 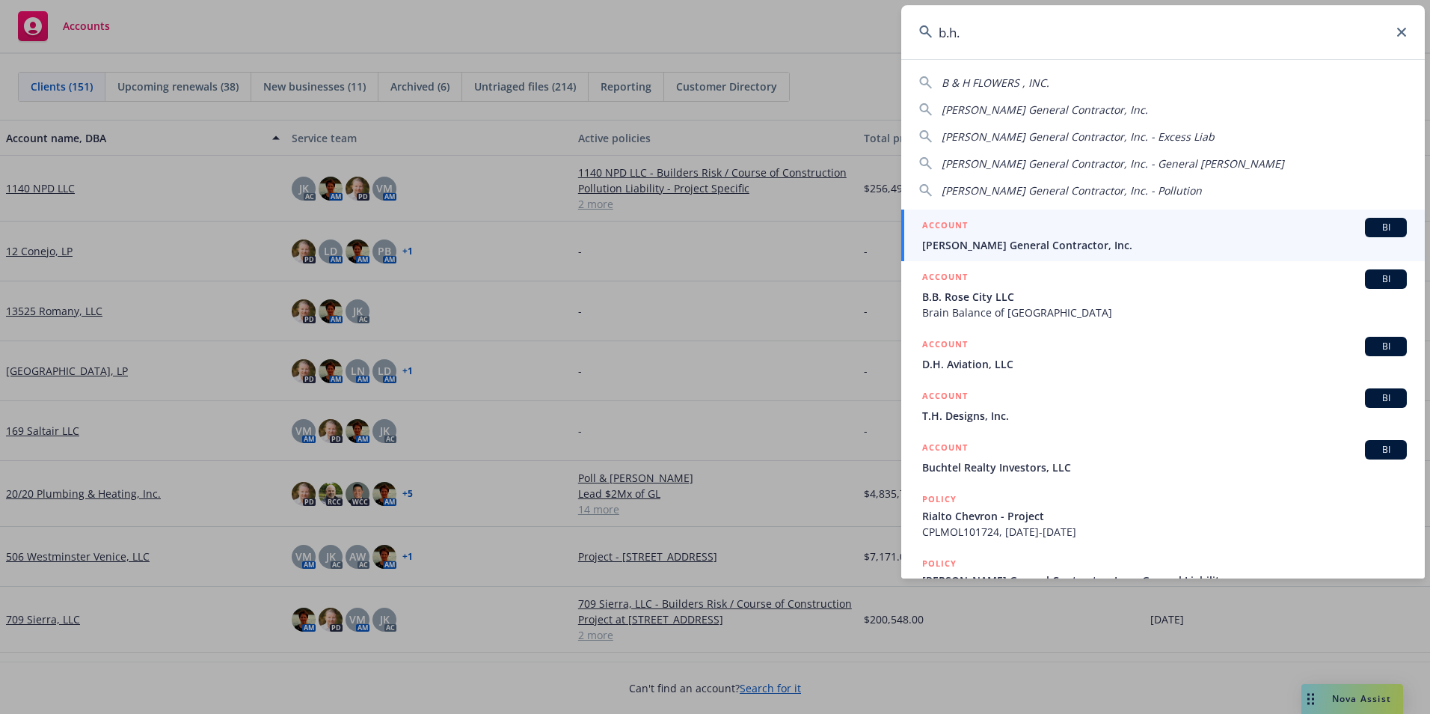 What do you see at coordinates (1165, 415) in the screenshot?
I see `span: T.H. Designs, Inc.` at bounding box center [1165, 415].